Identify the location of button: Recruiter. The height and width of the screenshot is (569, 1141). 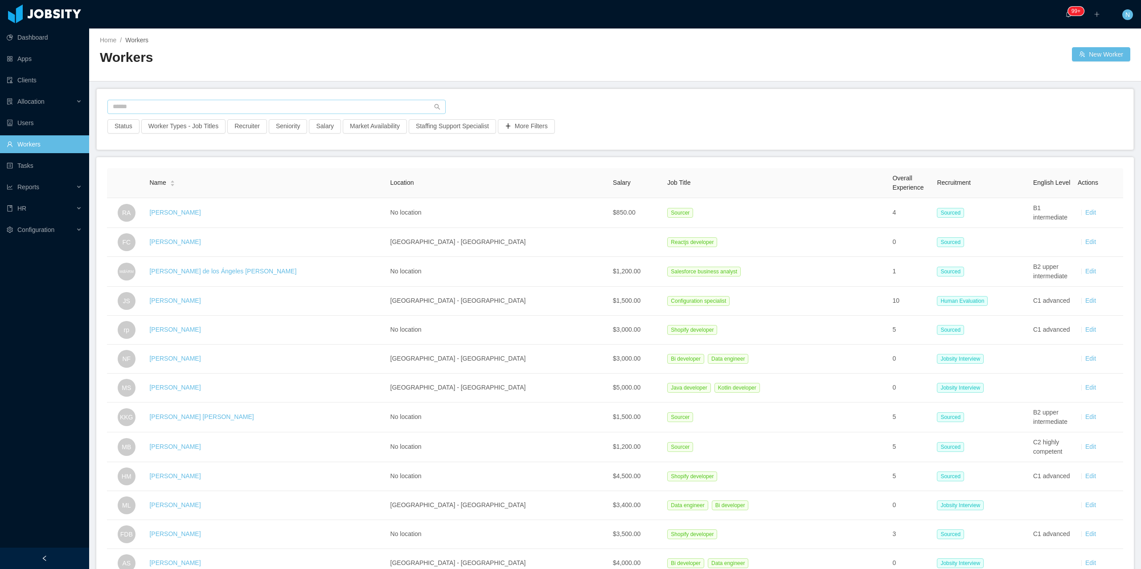
(247, 127).